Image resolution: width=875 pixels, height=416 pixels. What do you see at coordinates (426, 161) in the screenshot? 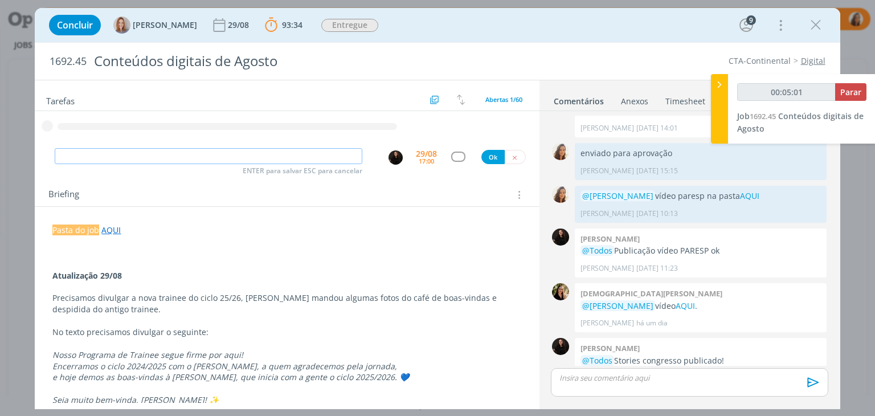
I see `div: 17:00` at bounding box center [426, 161].